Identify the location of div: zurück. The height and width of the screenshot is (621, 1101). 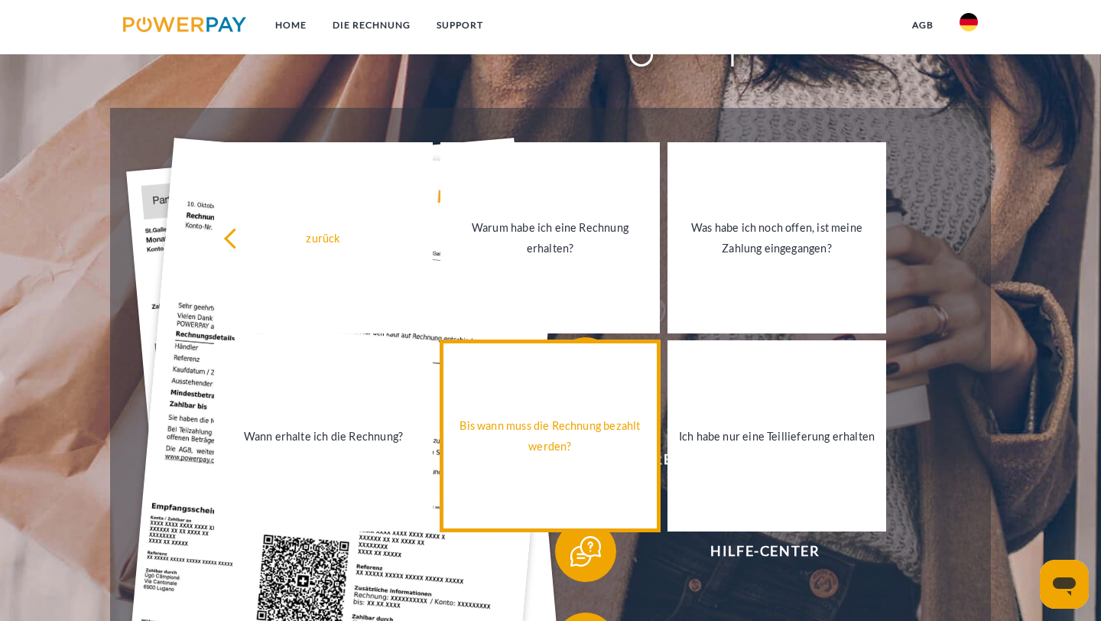
(323, 237).